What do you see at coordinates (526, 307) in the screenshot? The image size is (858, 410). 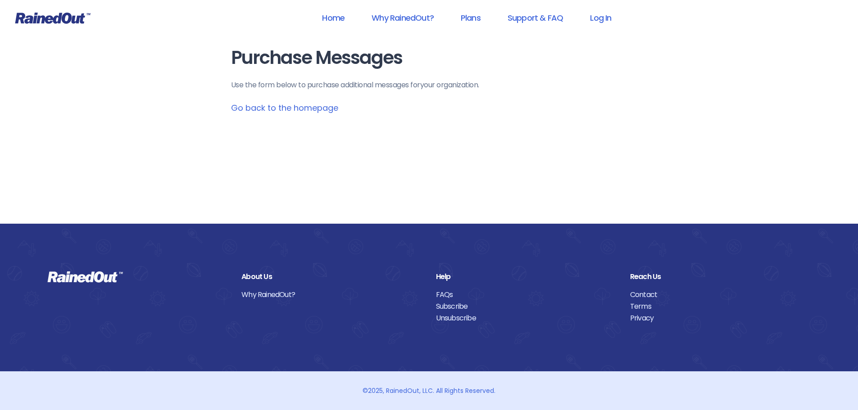 I see `a: Subscribe` at bounding box center [526, 307].